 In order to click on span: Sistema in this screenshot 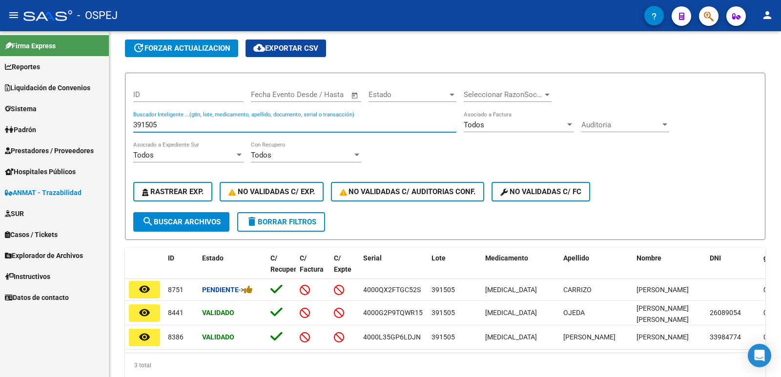, I will do `click(20, 109)`.